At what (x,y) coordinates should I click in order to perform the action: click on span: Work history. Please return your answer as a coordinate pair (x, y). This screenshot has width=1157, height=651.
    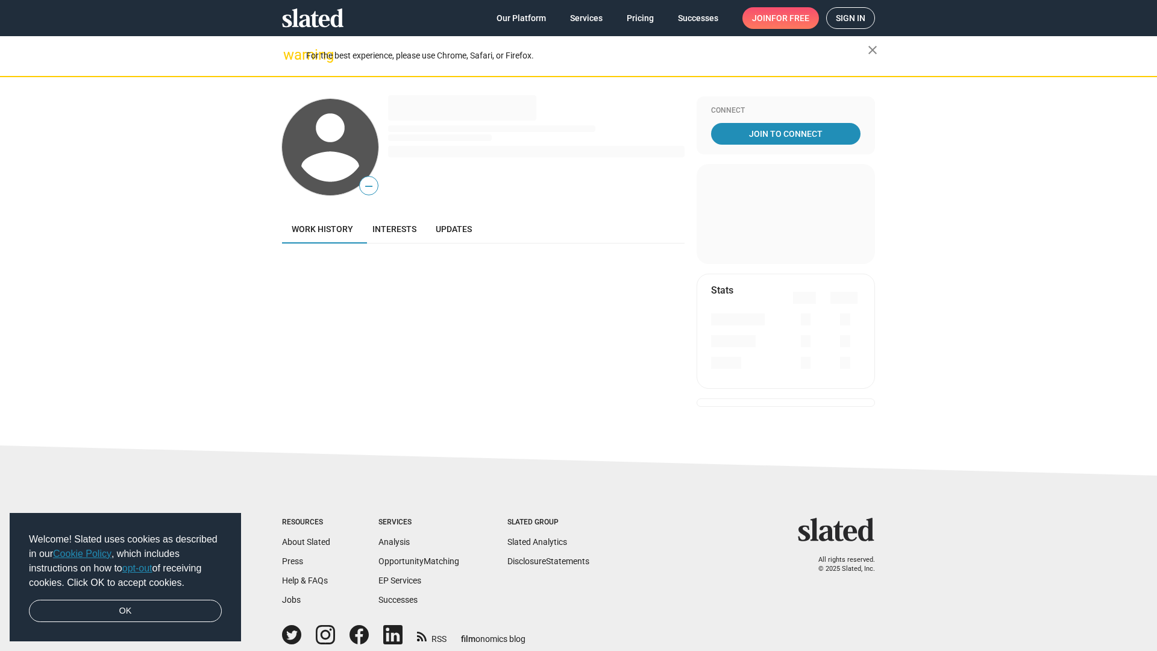
    Looking at the image, I should click on (322, 229).